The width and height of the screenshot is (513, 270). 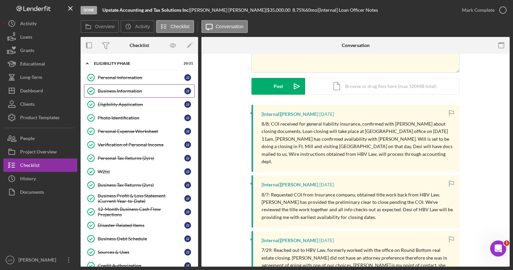 What do you see at coordinates (311, 10) in the screenshot?
I see `div: 60 mo` at bounding box center [311, 10].